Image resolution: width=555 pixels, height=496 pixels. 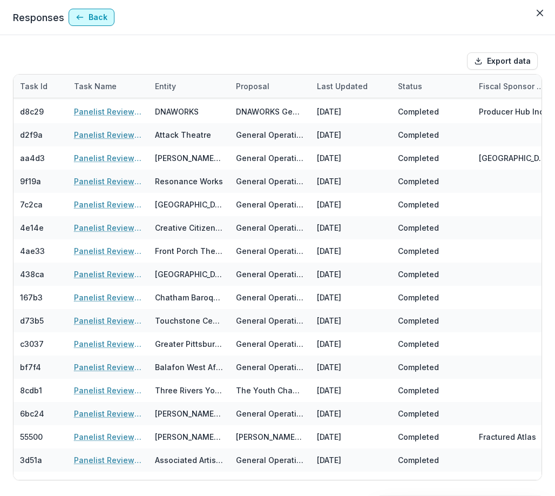 I want to click on div: Creative Citizen Studios, so click(x=189, y=227).